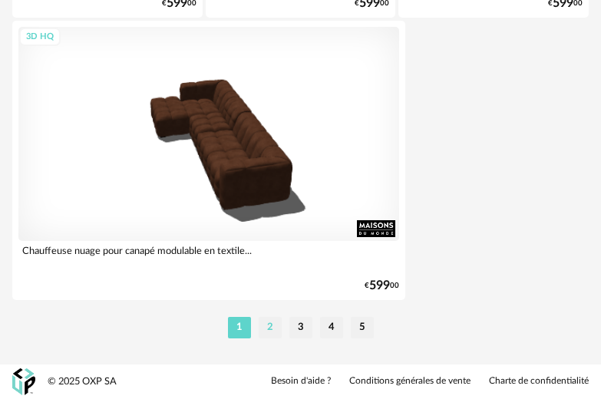  I want to click on a: Besoin d'aide ?, so click(301, 382).